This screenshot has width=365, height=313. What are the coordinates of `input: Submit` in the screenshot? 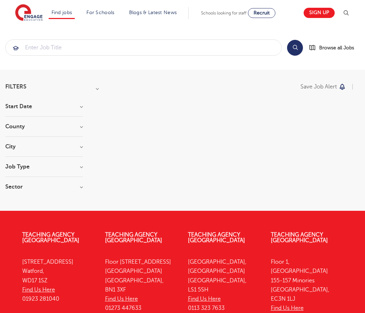 It's located at (143, 48).